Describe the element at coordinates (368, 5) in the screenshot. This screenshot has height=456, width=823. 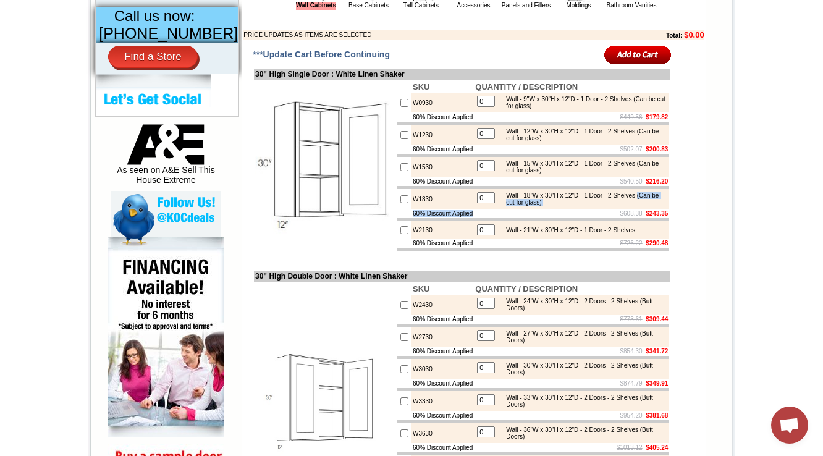
I see `a: Base Cabinets` at that location.